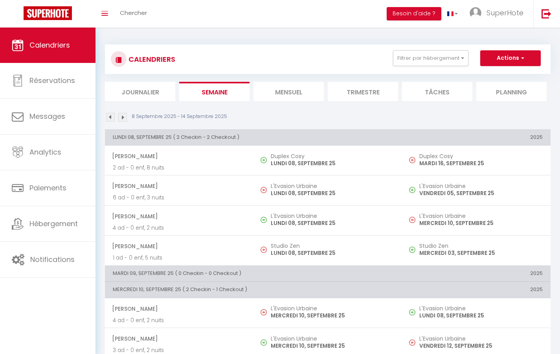 Image resolution: width=560 pixels, height=354 pixels. I want to click on li: Tâches, so click(437, 91).